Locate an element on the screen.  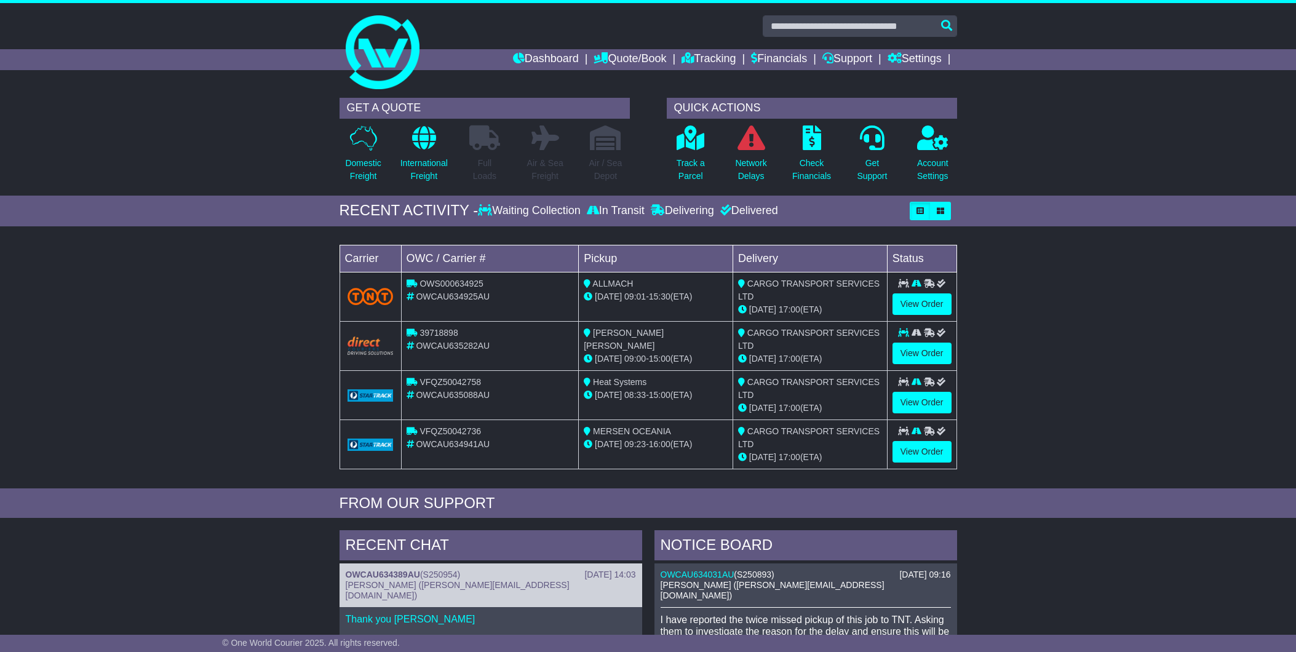
span: OWS000634925 is located at coordinates (452, 284).